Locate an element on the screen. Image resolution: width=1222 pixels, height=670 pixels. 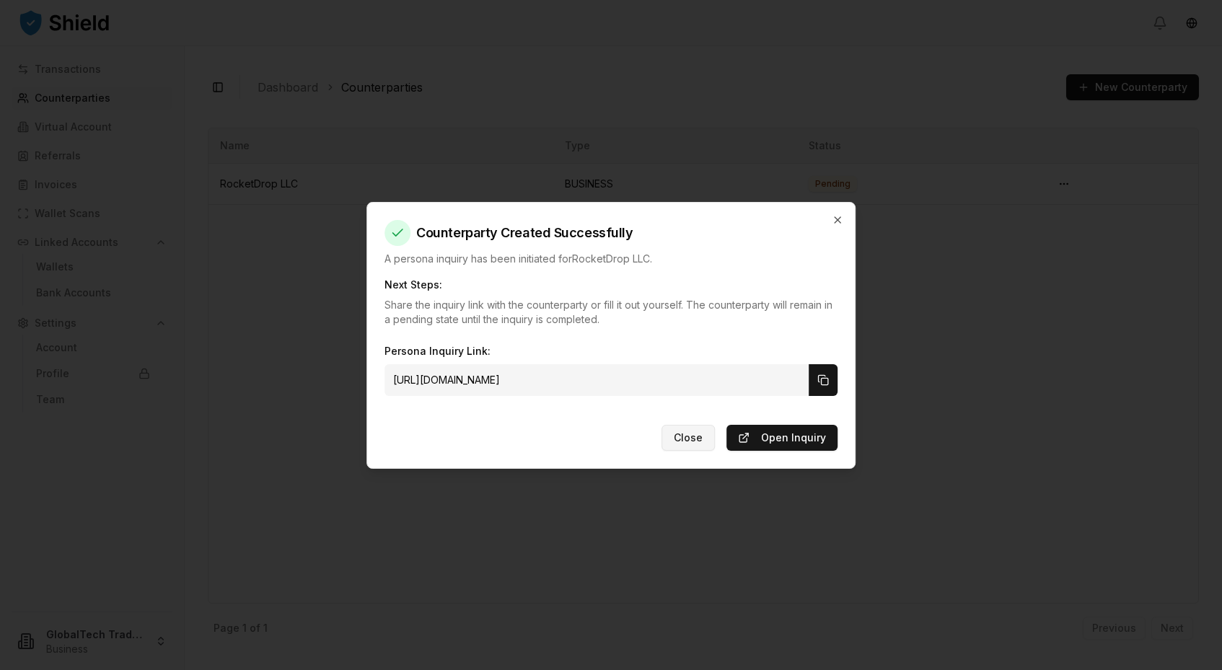
button: Close is located at coordinates (688, 438).